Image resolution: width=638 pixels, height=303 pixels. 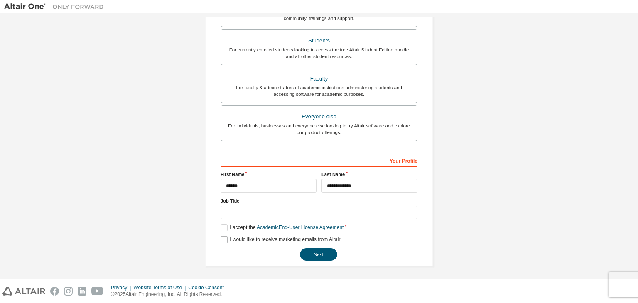 I want to click on img: linkedin.svg, so click(x=82, y=291).